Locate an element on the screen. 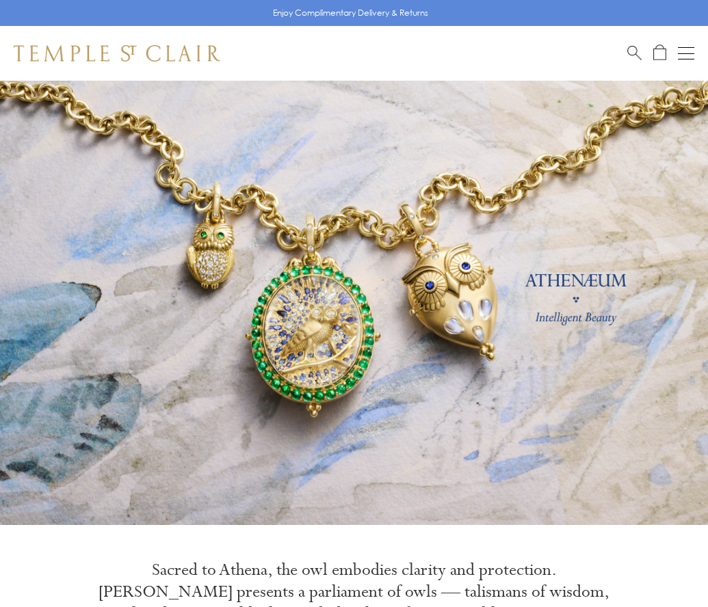 The image size is (708, 607). img: Temple St. Clair is located at coordinates (117, 53).